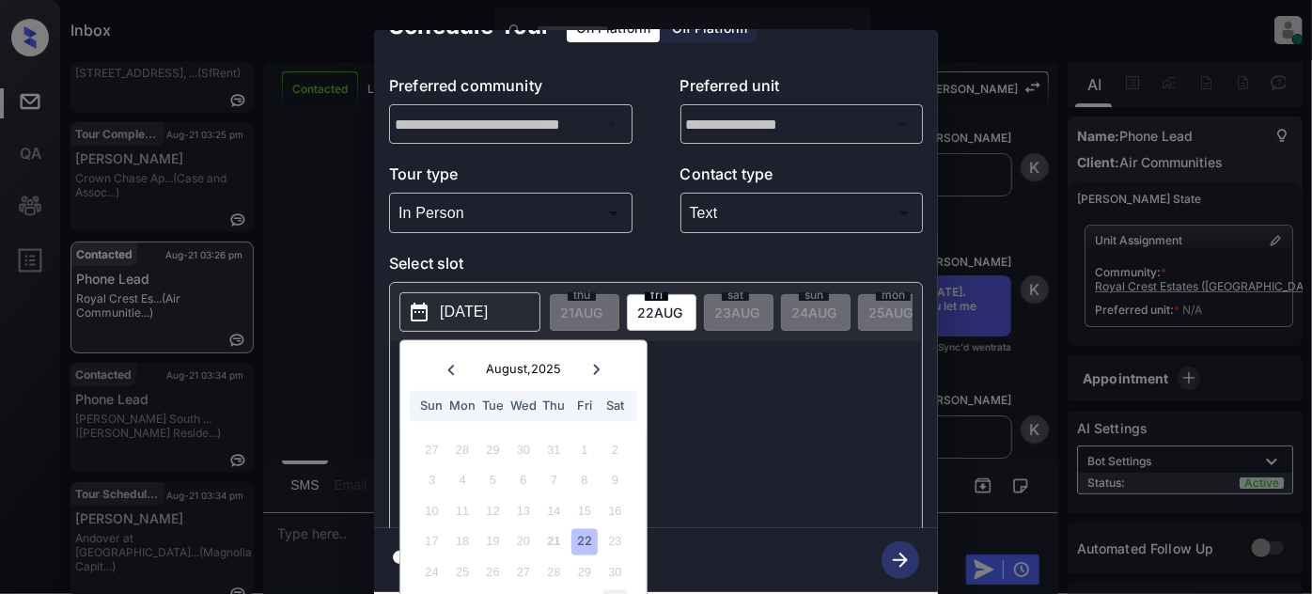 The width and height of the screenshot is (1312, 594). Describe the element at coordinates (660, 312) in the screenshot. I see `span: 22 AUG` at that location.